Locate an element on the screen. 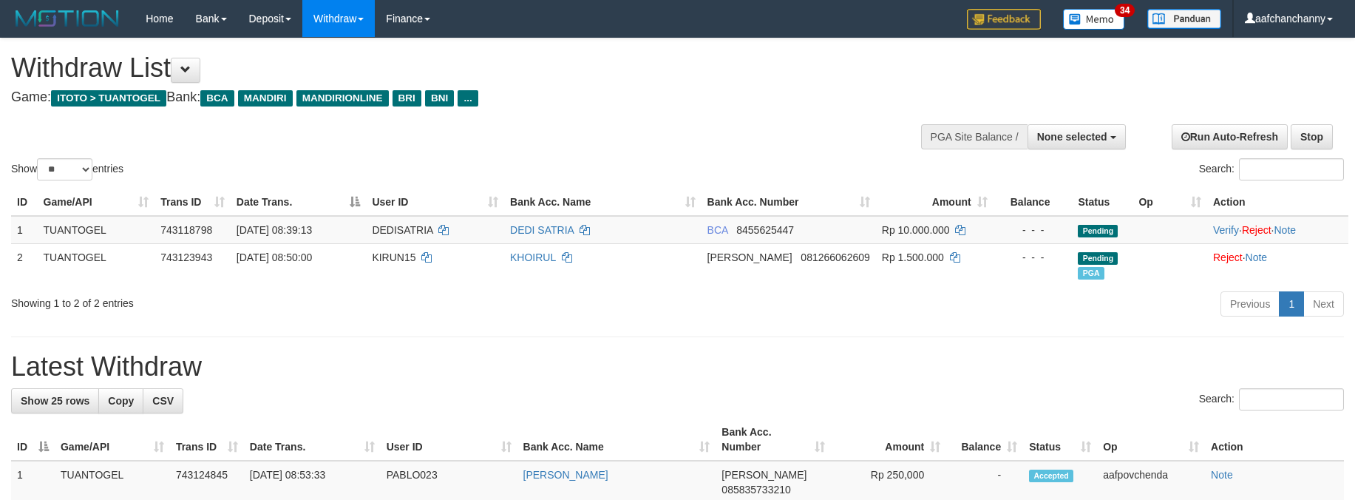  span: CSV is located at coordinates (163, 401).